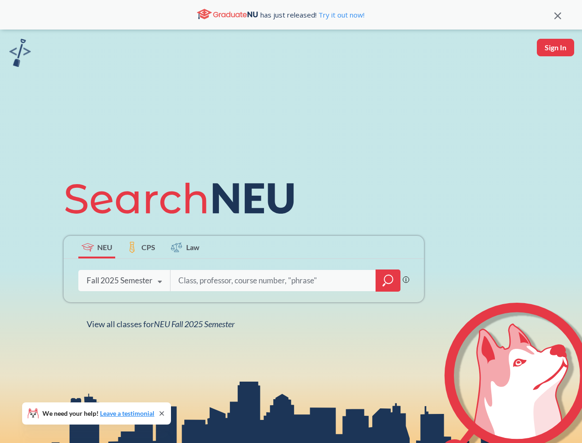 The width and height of the screenshot is (582, 443). What do you see at coordinates (194, 324) in the screenshot?
I see `span: NEU Fall 2025 Semester` at bounding box center [194, 324].